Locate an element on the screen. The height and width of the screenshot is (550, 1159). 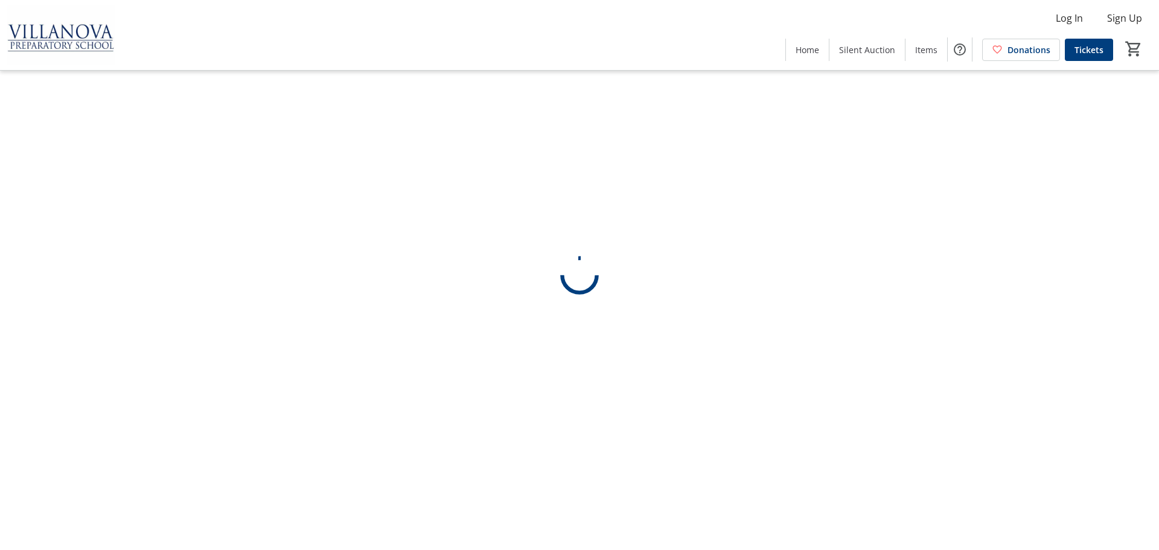
img: Villanova Preparatory School's Logo is located at coordinates (61, 35).